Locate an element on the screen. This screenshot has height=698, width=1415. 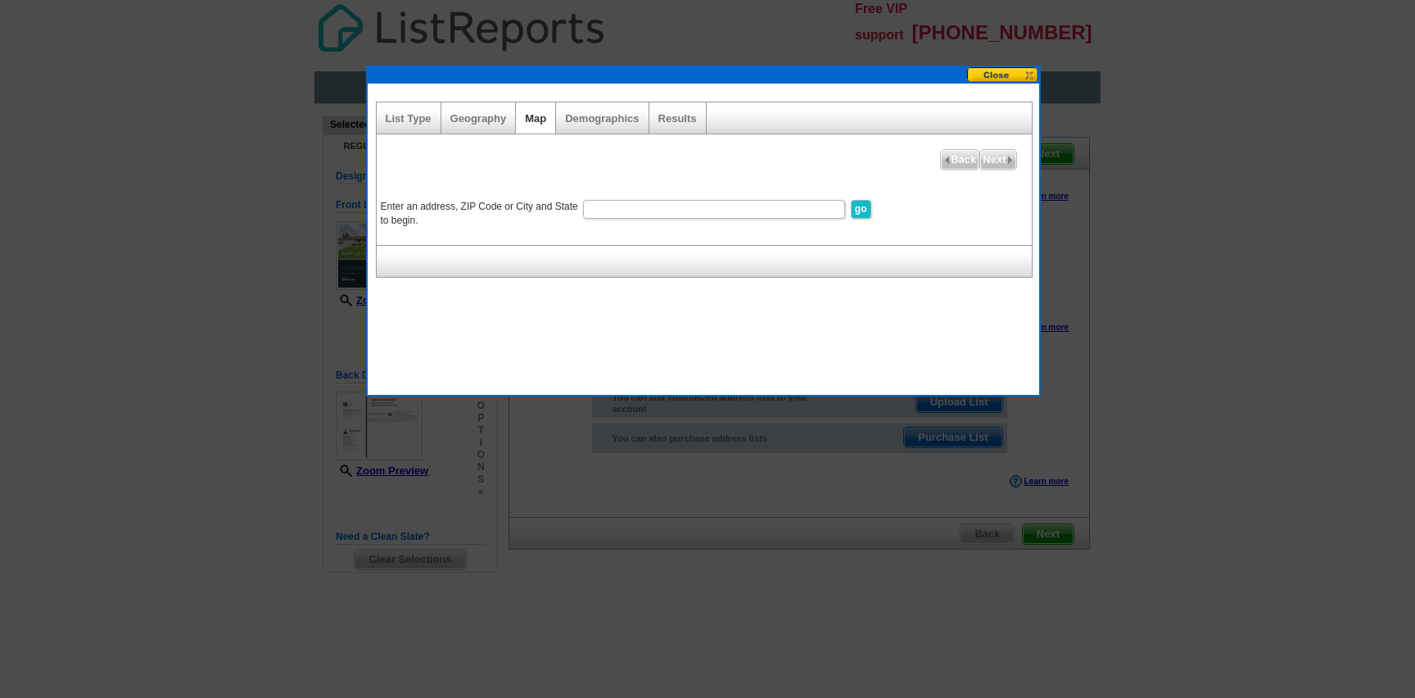
a: Map is located at coordinates (536, 118).